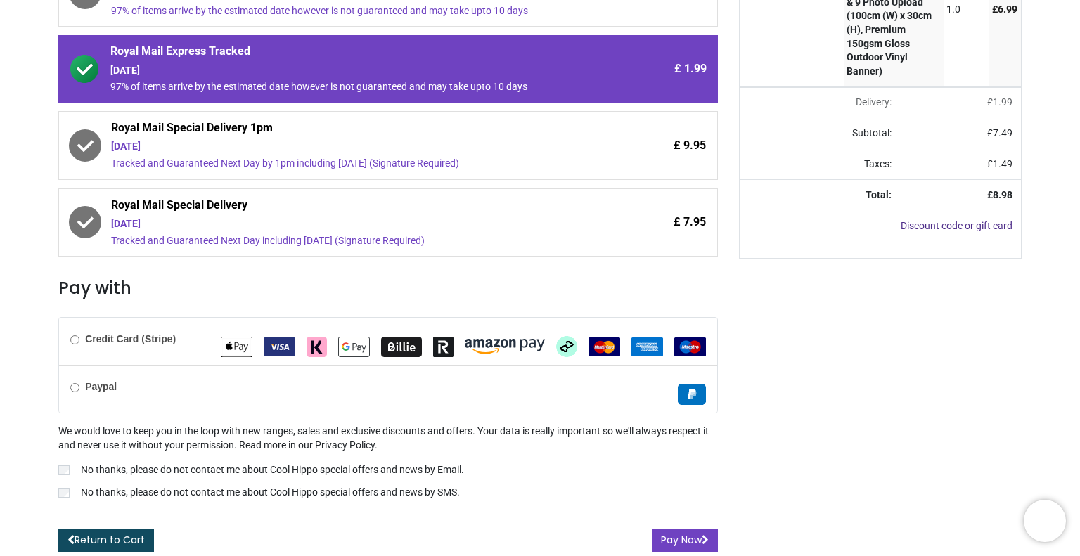  I want to click on img: Klarna, so click(316, 347).